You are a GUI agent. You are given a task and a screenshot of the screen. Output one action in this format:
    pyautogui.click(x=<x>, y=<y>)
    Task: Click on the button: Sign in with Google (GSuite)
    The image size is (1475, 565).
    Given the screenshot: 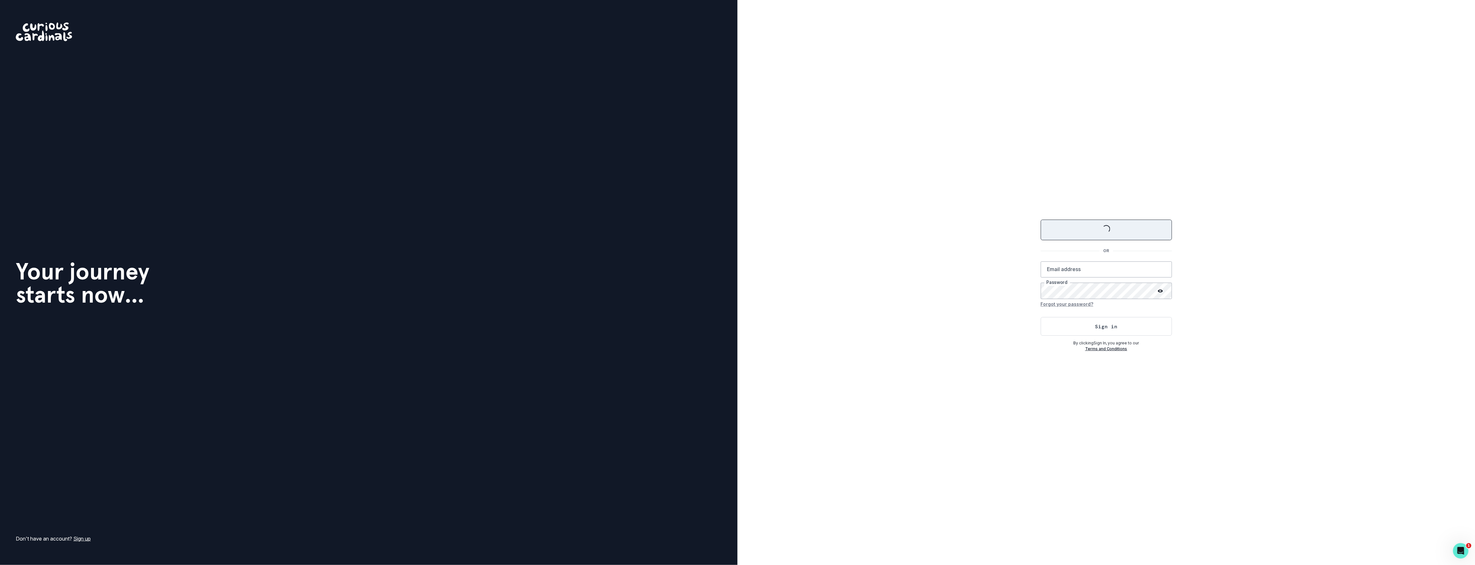 What is the action you would take?
    pyautogui.click(x=1106, y=230)
    